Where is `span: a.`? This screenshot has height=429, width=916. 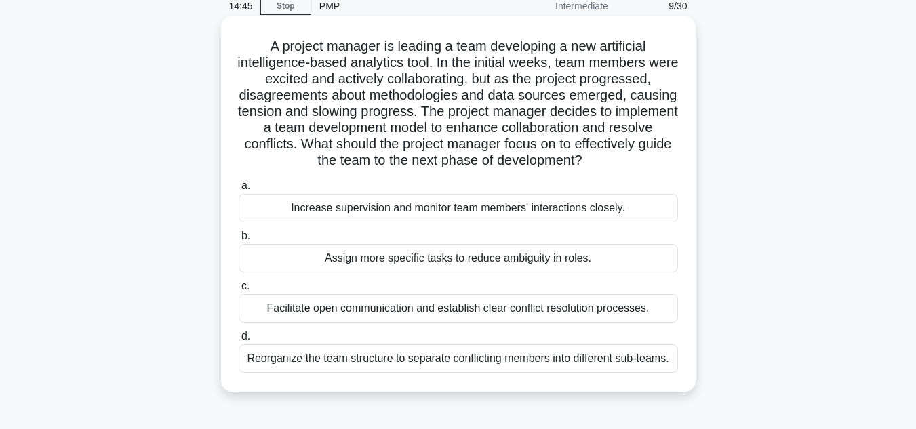
span: a. is located at coordinates (245, 185).